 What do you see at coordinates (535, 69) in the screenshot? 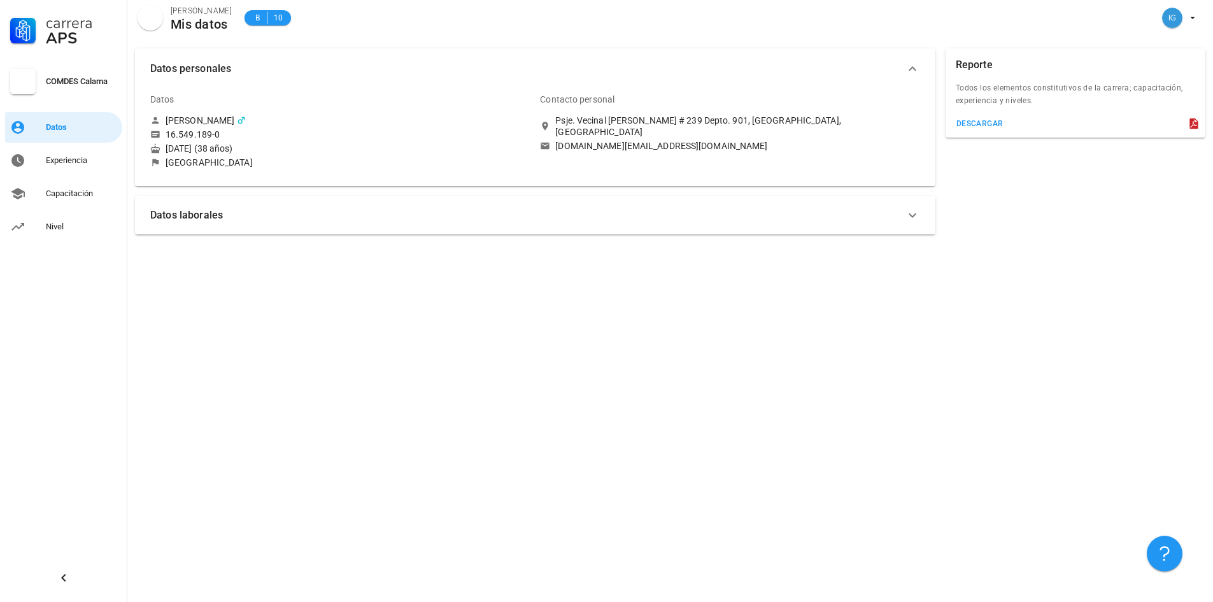
I see `button: Datos personales` at bounding box center [535, 69].